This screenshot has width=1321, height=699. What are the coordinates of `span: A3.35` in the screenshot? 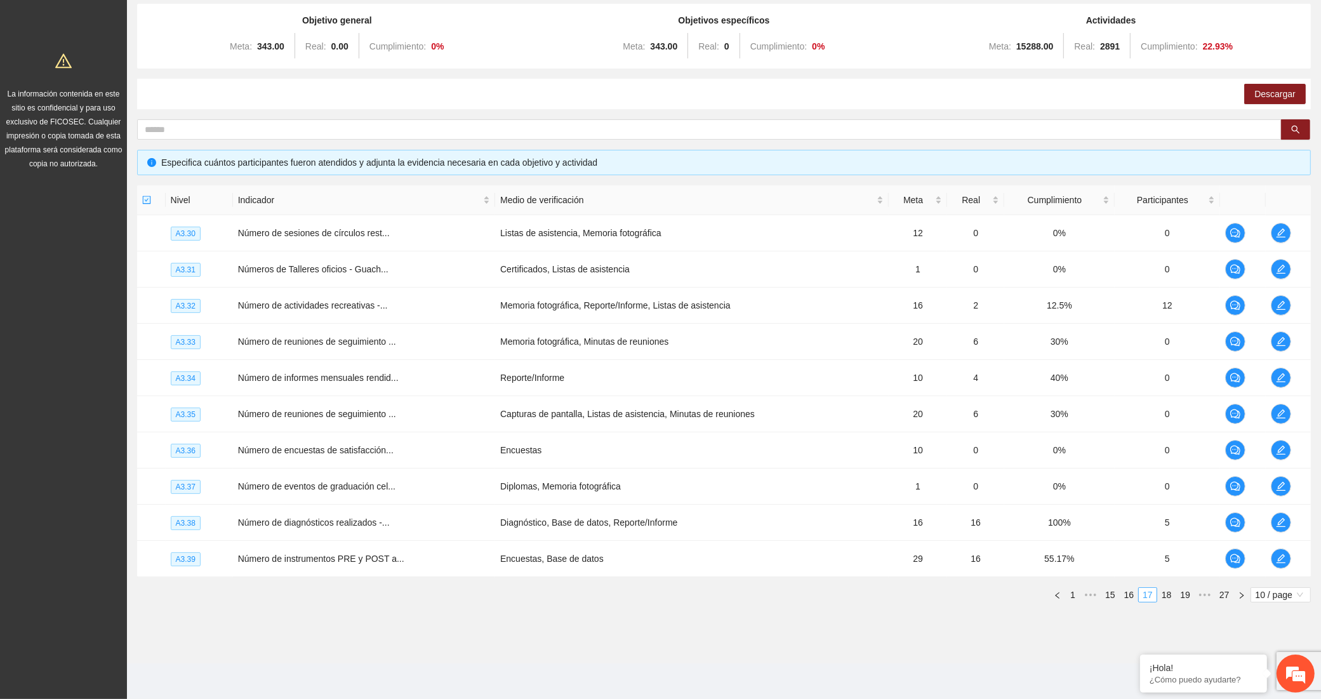 It's located at (185, 415).